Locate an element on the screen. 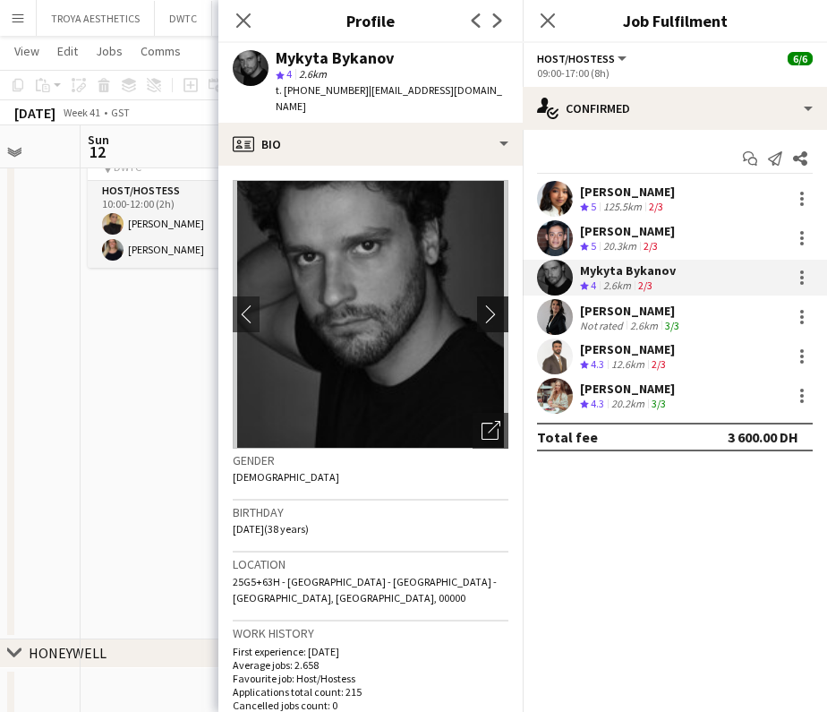  p: Cancelled jobs count: 0 is located at coordinates (371, 705).